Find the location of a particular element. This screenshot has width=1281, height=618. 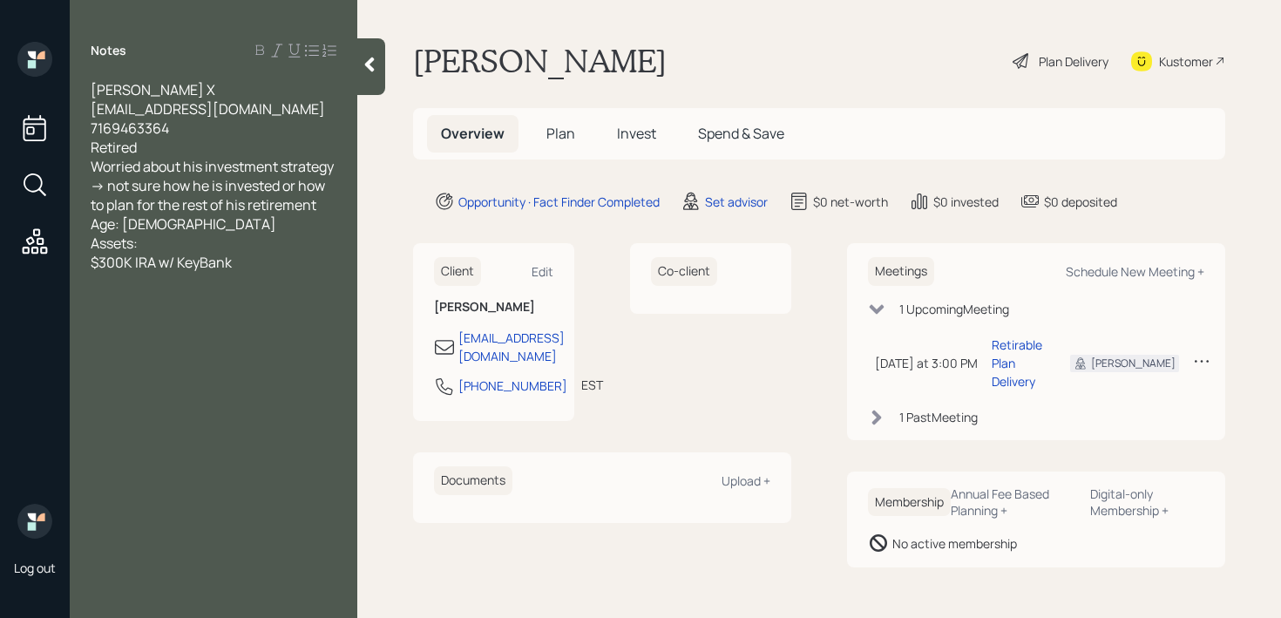

div: Kustomer is located at coordinates (1186, 61).